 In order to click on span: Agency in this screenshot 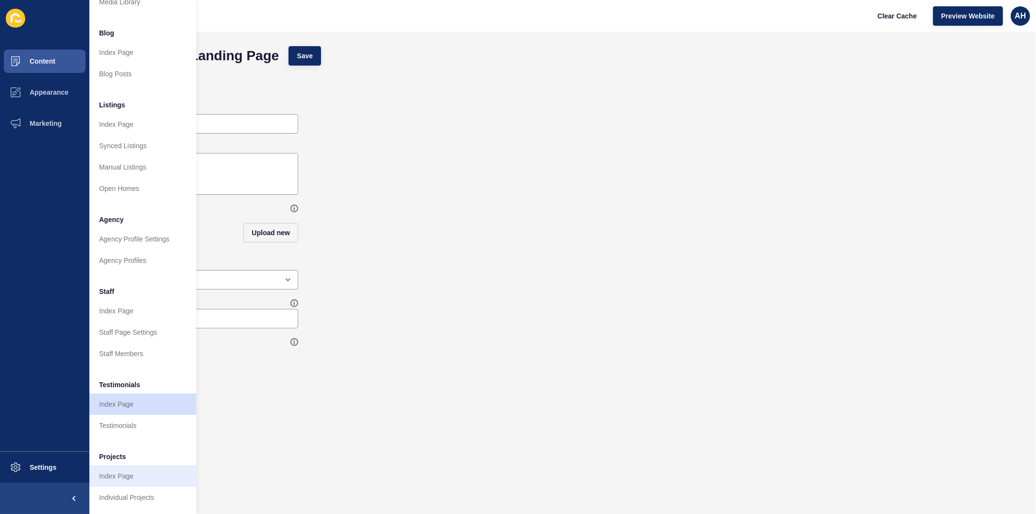, I will do `click(111, 220)`.